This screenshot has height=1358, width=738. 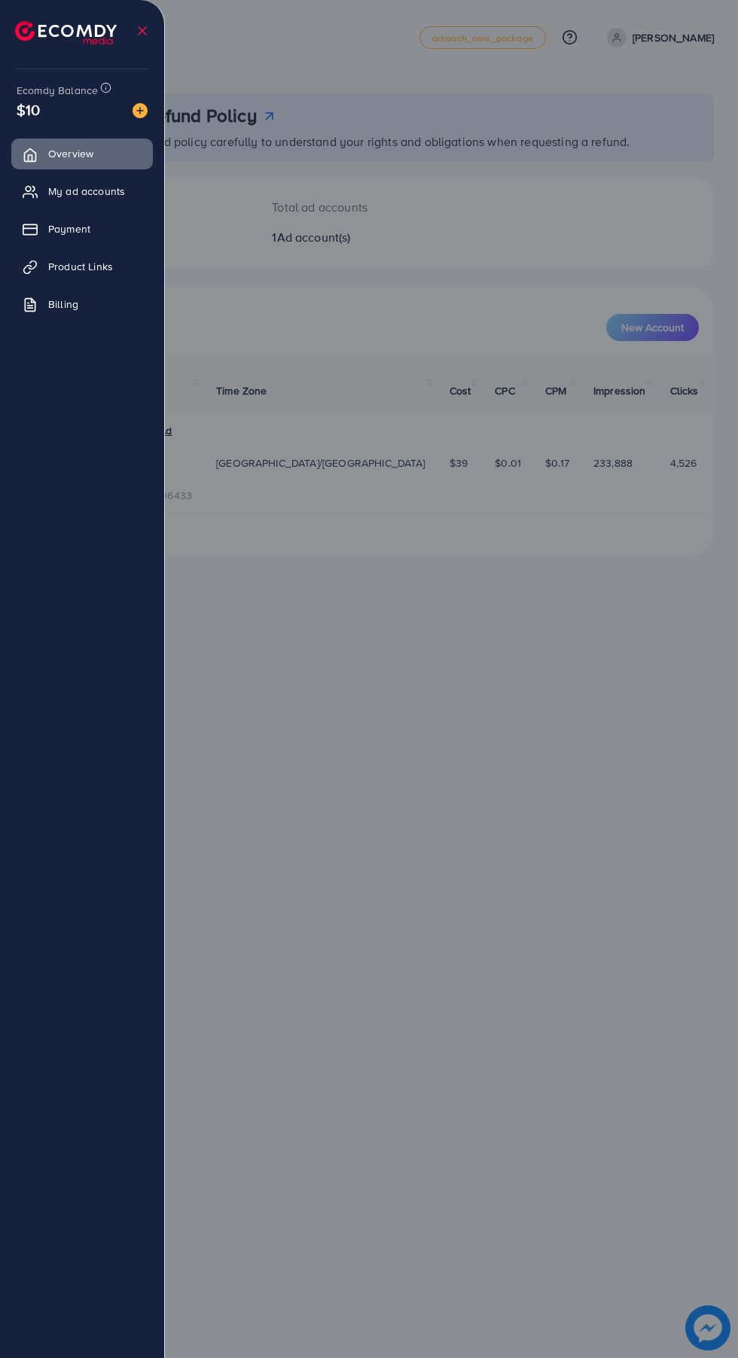 I want to click on img: logo, so click(x=65, y=32).